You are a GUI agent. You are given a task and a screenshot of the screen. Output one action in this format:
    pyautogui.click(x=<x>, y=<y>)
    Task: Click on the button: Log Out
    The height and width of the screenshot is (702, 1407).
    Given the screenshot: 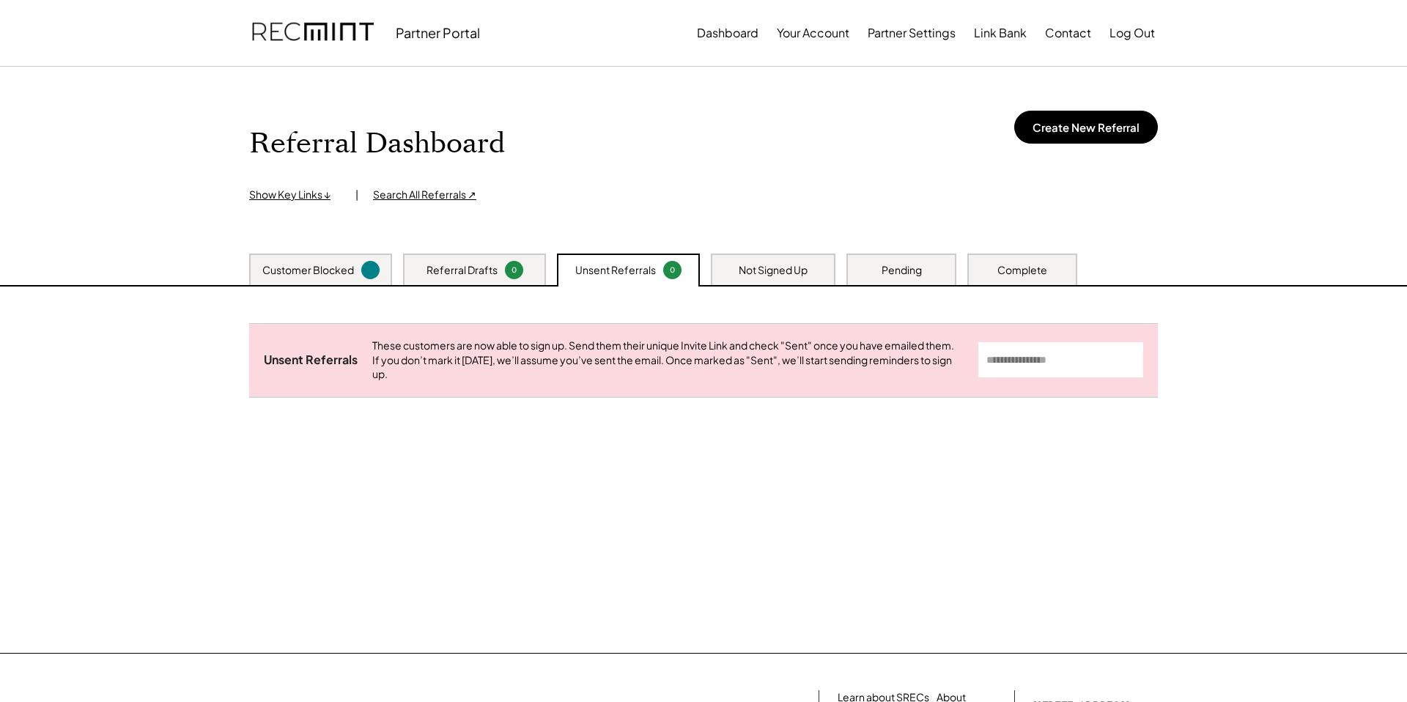 What is the action you would take?
    pyautogui.click(x=1132, y=33)
    